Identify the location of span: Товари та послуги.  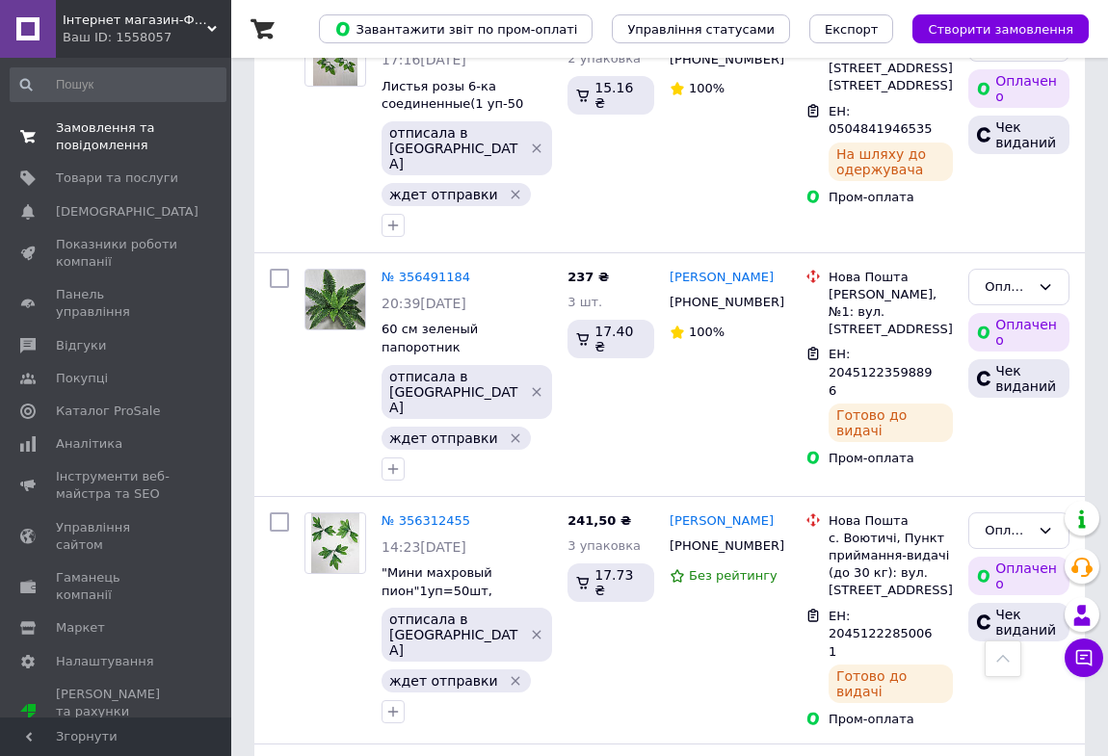
(117, 178).